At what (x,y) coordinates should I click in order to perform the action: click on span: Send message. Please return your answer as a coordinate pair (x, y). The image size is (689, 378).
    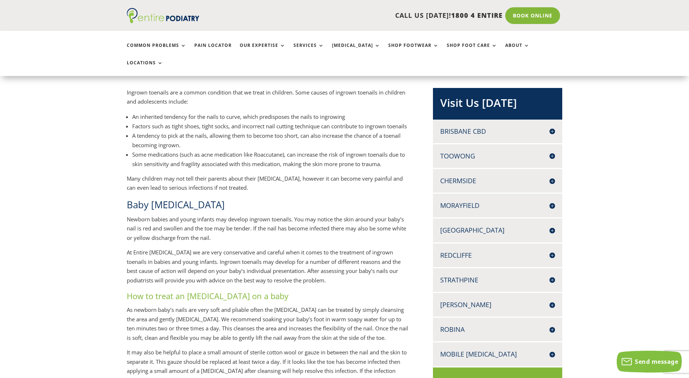
    Looking at the image, I should click on (656, 361).